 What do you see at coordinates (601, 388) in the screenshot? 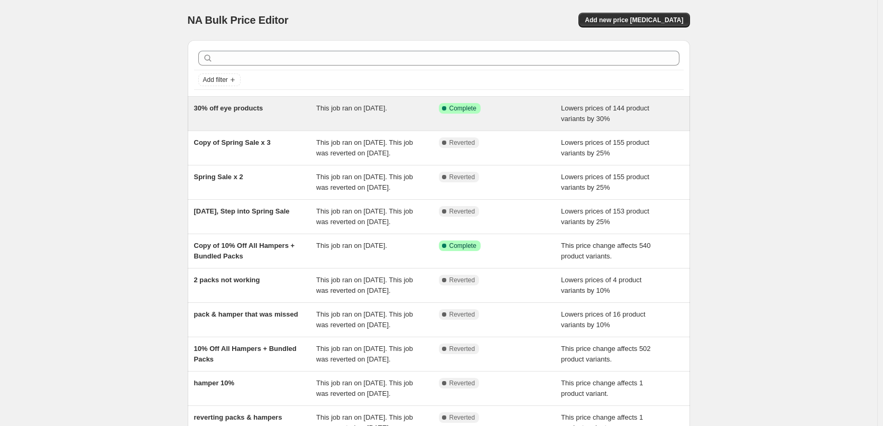
I see `span: This price change affects 1 product variant.` at bounding box center [601, 388].